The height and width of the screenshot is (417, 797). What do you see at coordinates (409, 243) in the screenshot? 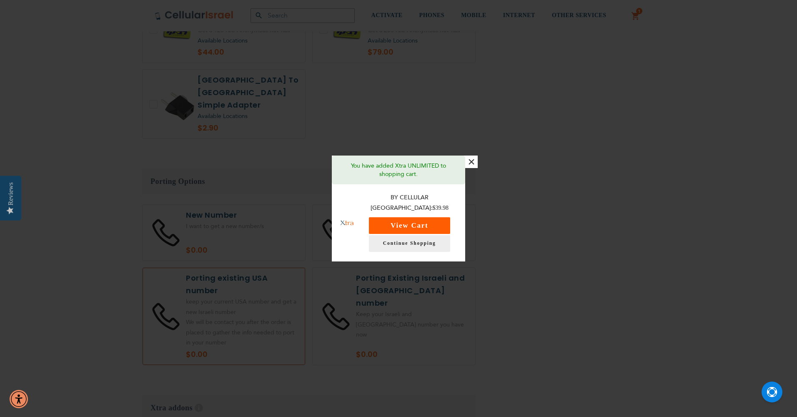
I see `a: Continue Shopping` at bounding box center [409, 243].